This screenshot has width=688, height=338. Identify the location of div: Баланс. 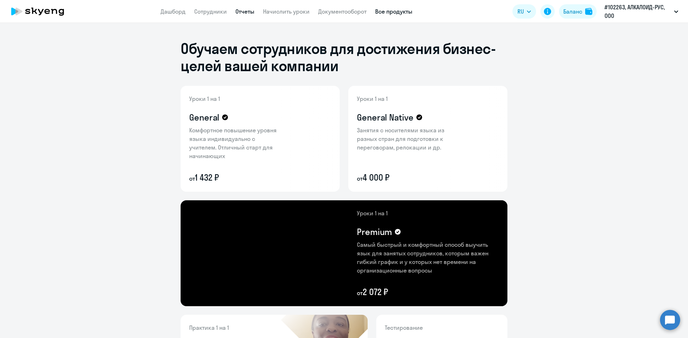
(572, 11).